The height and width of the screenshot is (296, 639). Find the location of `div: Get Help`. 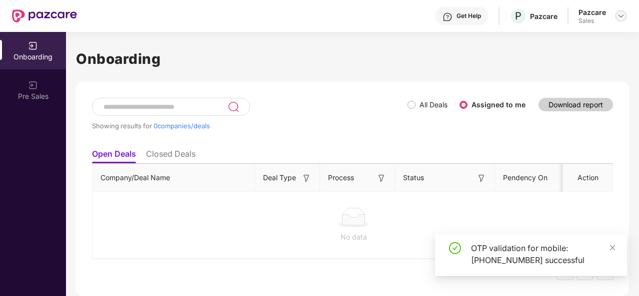

div: Get Help is located at coordinates (468, 16).